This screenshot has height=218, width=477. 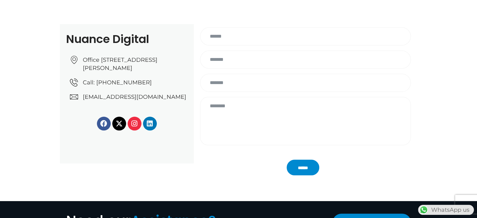 I want to click on form: Contact form, so click(x=306, y=94).